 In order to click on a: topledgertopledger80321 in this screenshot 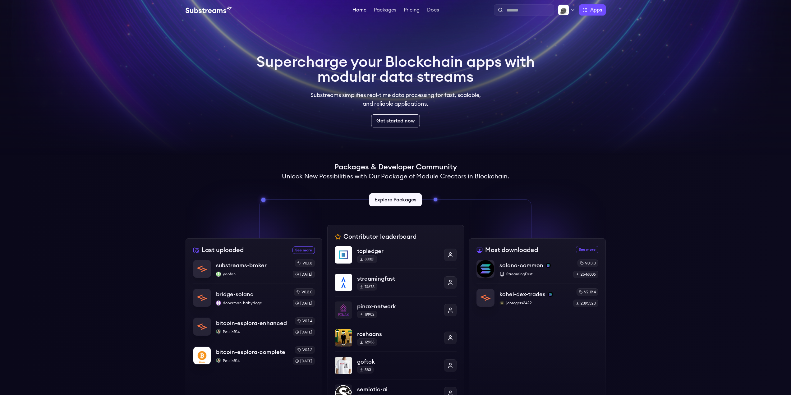, I will do `click(396, 257)`.